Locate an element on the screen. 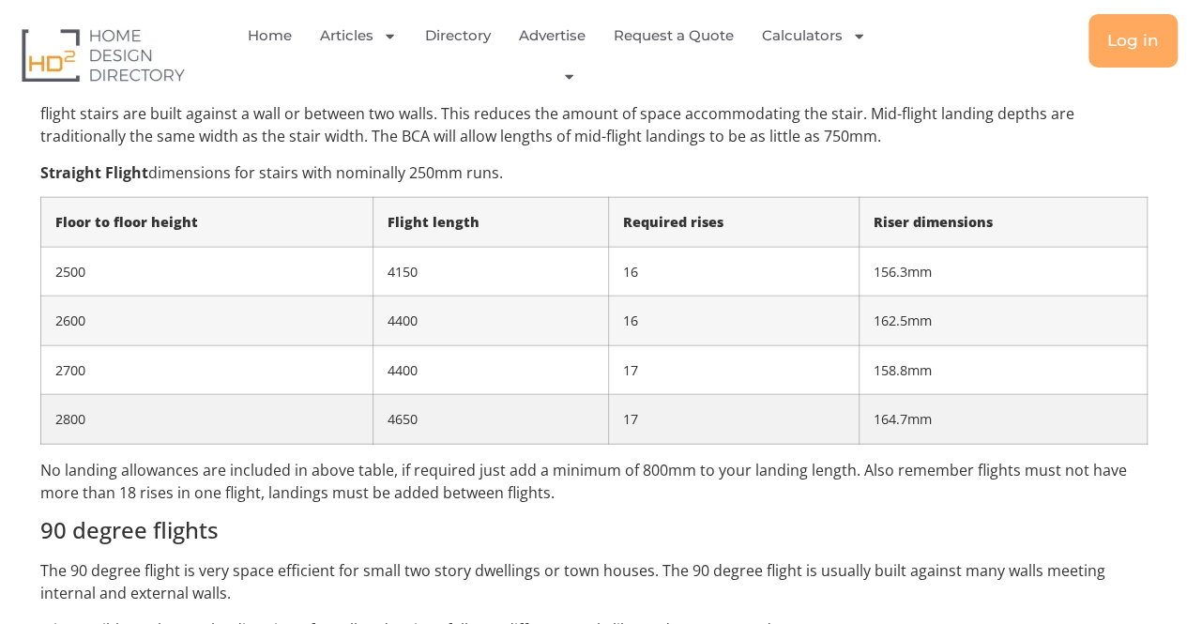  strong: Straight Flight is located at coordinates (94, 173).